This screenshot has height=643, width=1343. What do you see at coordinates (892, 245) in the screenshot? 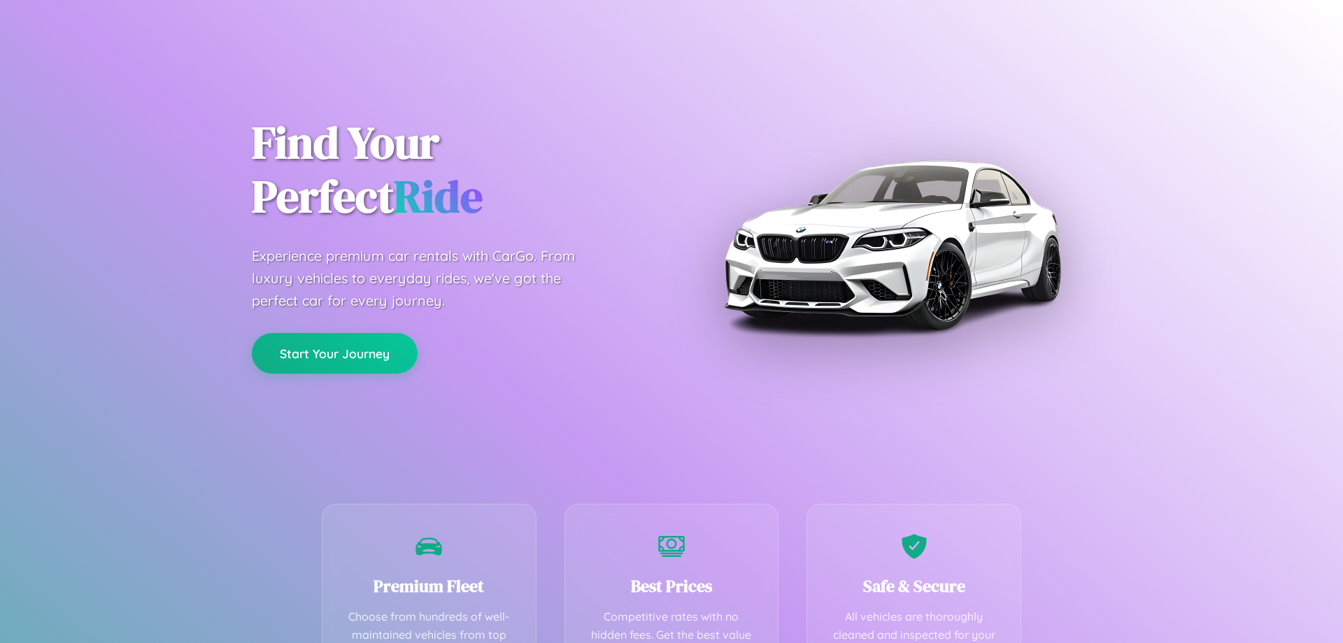
I see `img: Premium BMW car rental vehicle` at bounding box center [892, 245].